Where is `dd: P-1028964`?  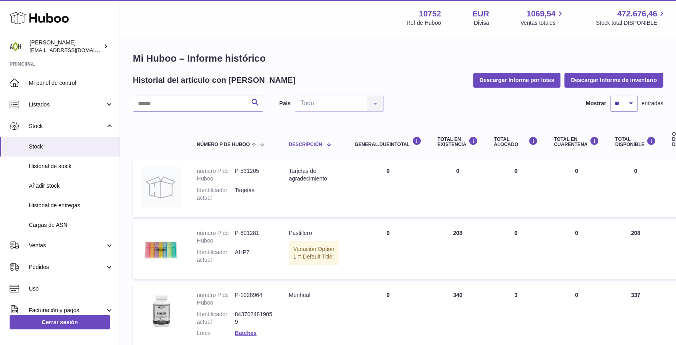
dd: P-1028964 is located at coordinates (253, 299).